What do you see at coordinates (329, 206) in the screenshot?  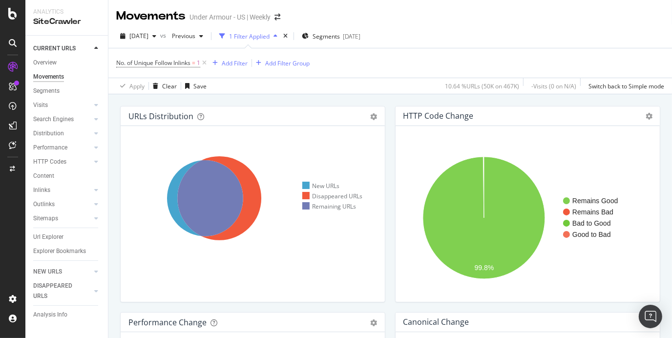 I see `div: Remaining URLs` at bounding box center [329, 206].